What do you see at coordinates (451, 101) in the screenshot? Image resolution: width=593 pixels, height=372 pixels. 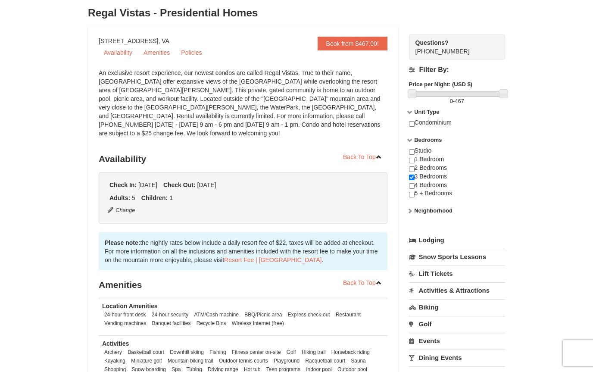 I see `span: 0` at bounding box center [451, 101].